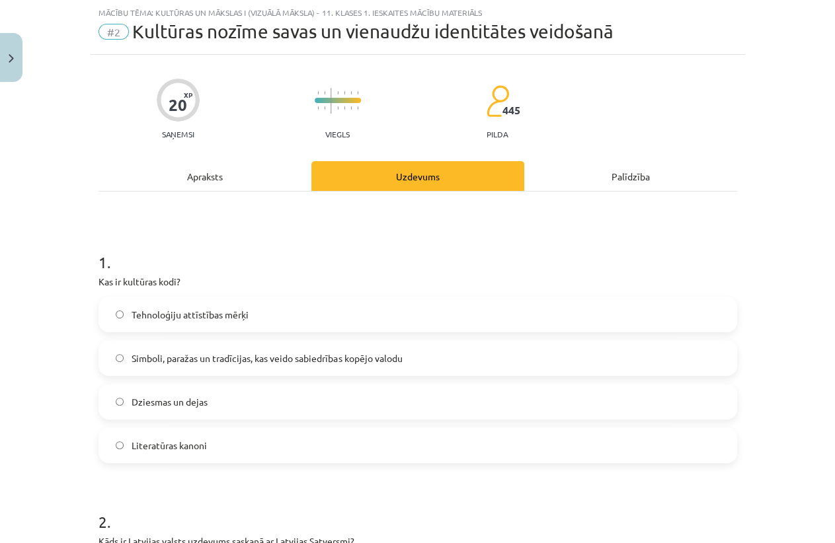 Image resolution: width=835 pixels, height=543 pixels. Describe the element at coordinates (114, 32) in the screenshot. I see `span: #2` at that location.